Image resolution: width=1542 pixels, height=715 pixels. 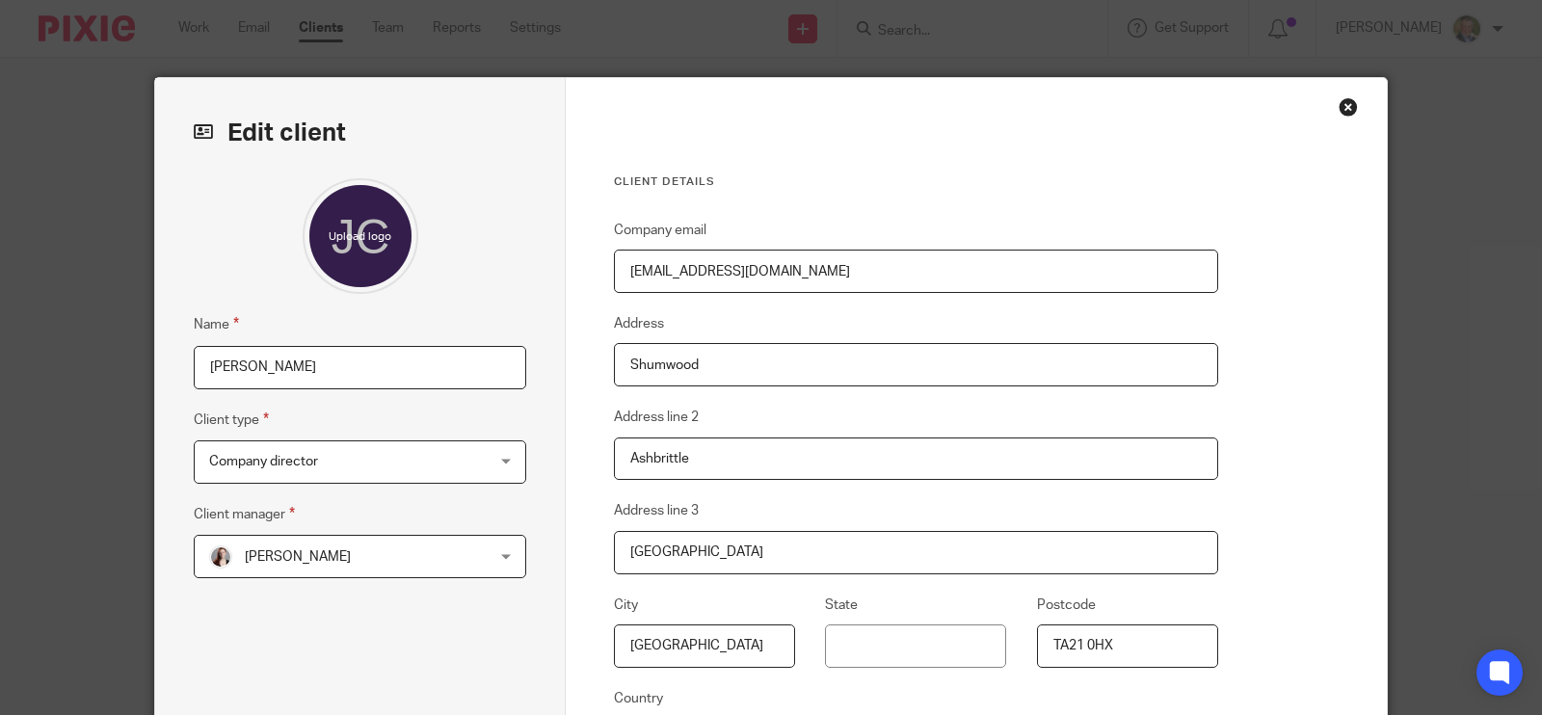 I want to click on label: Address, so click(x=639, y=324).